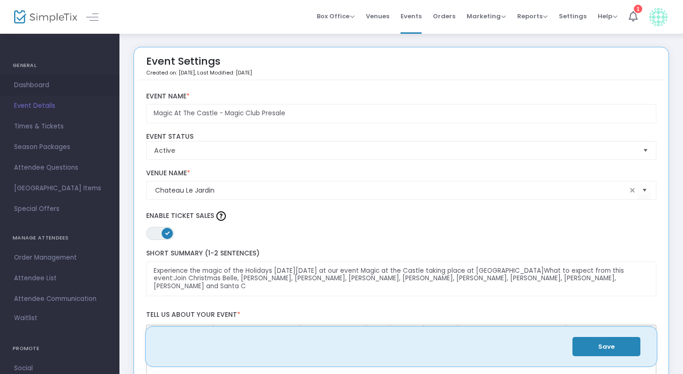 The width and height of the screenshot is (683, 374). I want to click on img: question-mark, so click(221, 216).